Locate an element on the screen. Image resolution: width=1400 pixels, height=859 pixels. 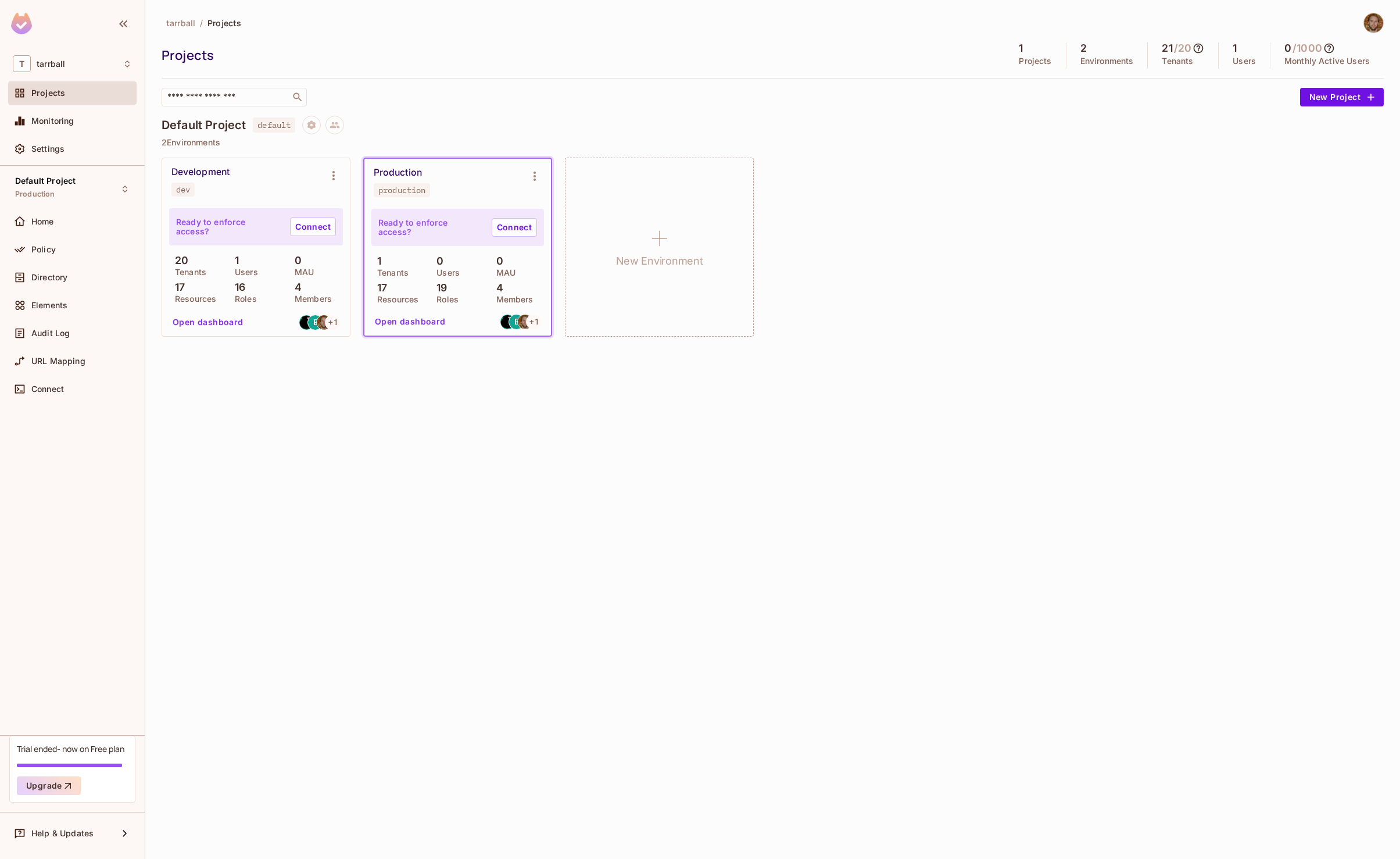
span: Project settings is located at coordinates (312, 127).